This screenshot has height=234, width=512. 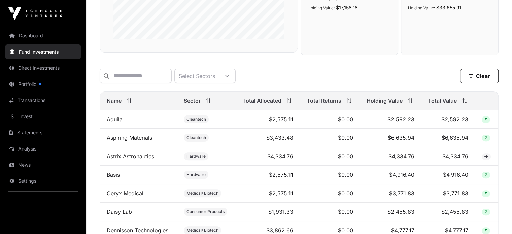 What do you see at coordinates (43, 68) in the screenshot?
I see `a: Direct Investments` at bounding box center [43, 68].